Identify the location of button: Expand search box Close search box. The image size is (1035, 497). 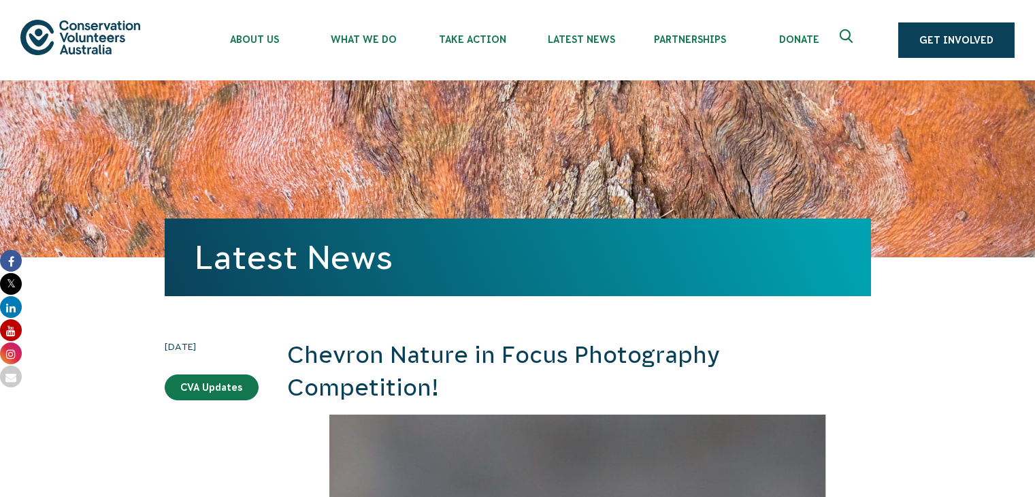
(848, 40).